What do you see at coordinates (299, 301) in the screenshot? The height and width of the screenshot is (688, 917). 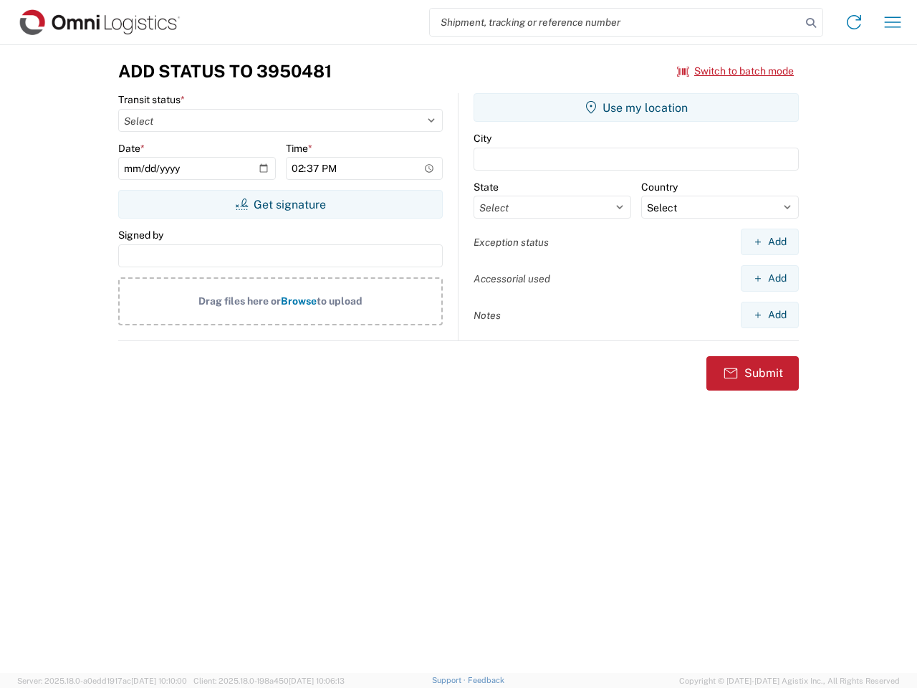 I see `span: Browse` at bounding box center [299, 301].